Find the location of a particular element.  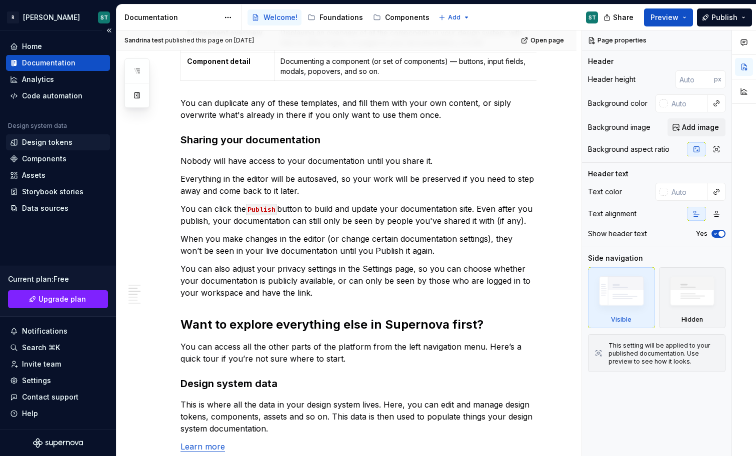

div: Side navigation is located at coordinates (615, 258).